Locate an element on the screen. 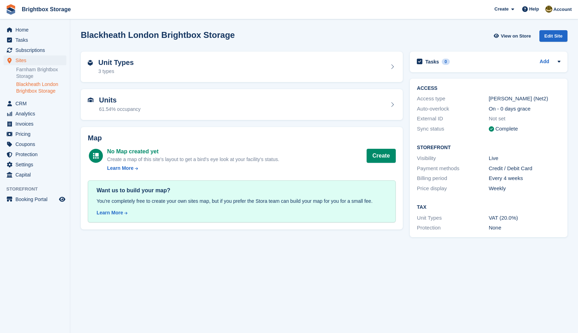 Image resolution: width=578 pixels, height=333 pixels. div: Want us to build your map? is located at coordinates (242, 191).